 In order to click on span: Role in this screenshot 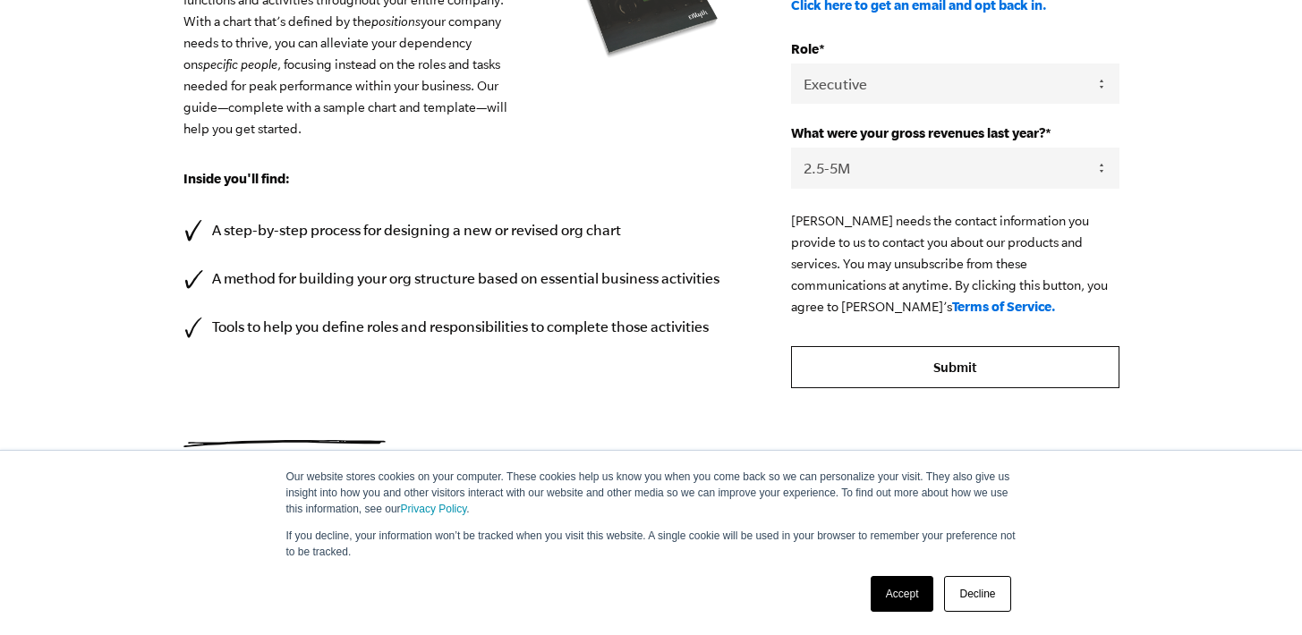, I will do `click(805, 48)`.